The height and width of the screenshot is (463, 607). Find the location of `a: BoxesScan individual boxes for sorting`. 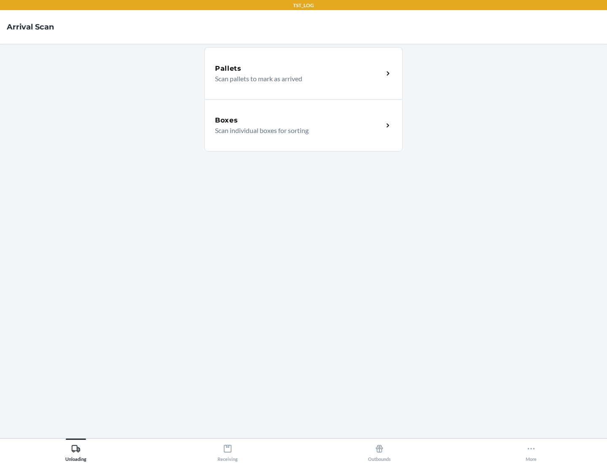

a: BoxesScan individual boxes for sorting is located at coordinates (303, 126).